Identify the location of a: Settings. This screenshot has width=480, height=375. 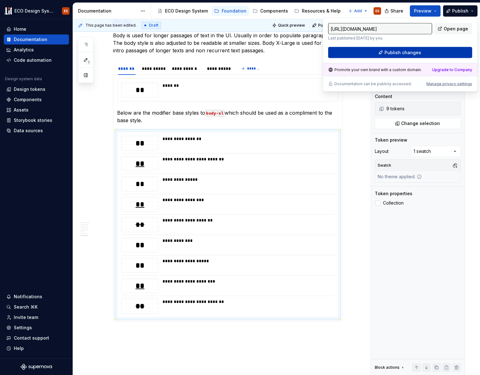
(36, 328).